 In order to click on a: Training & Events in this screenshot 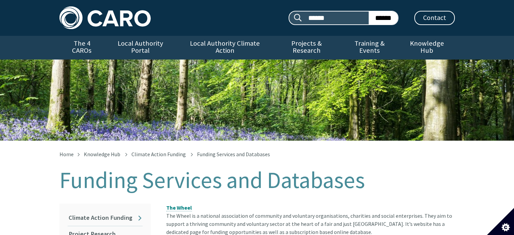, I will do `click(370, 48)`.